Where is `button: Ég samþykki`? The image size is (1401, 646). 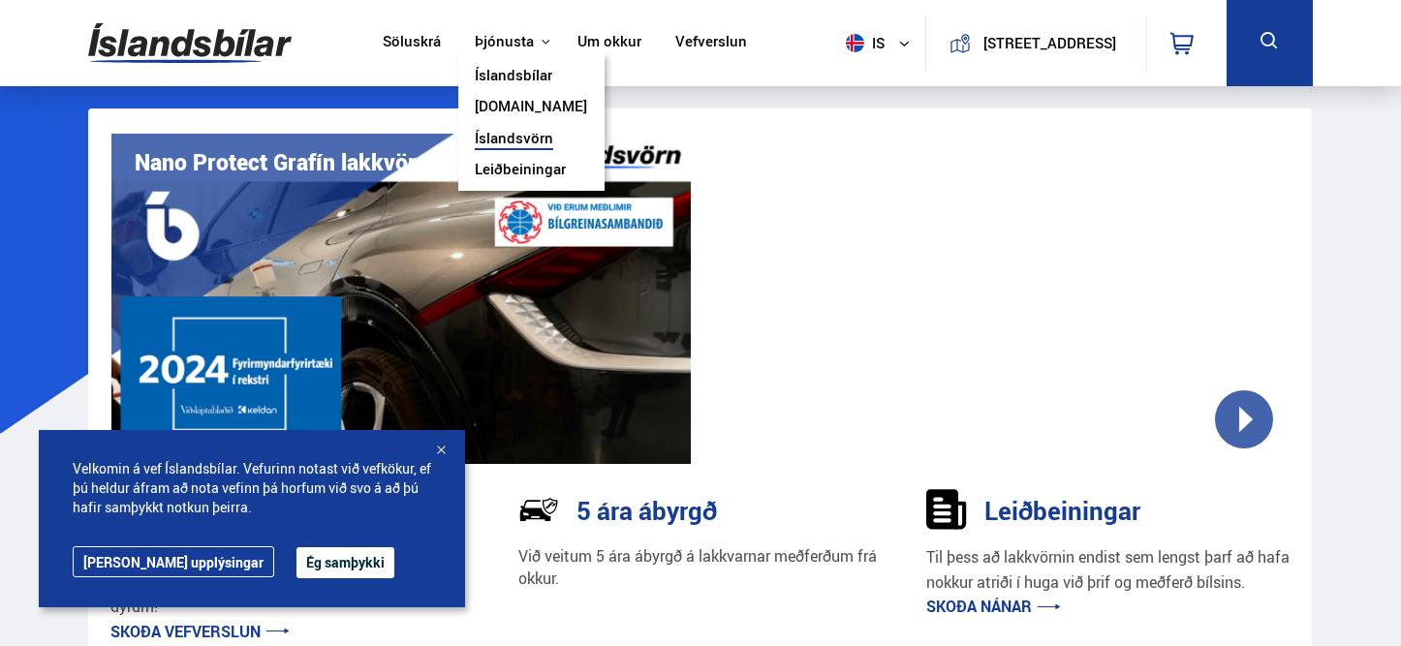
button: Ég samþykki is located at coordinates (345, 563).